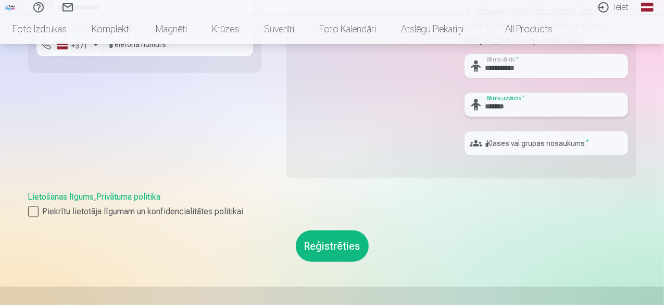 This screenshot has width=664, height=305. I want to click on a: All products, so click(520, 29).